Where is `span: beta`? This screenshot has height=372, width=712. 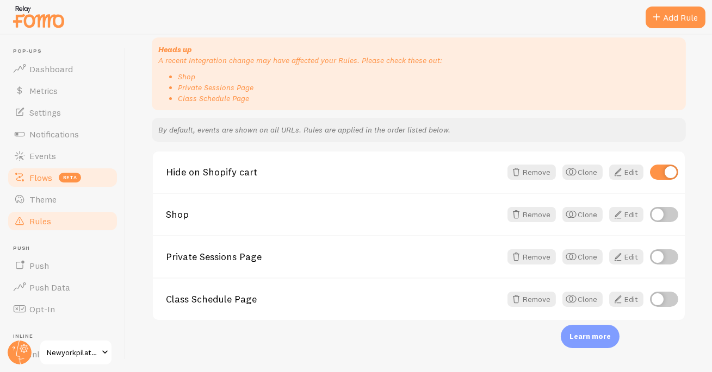 span: beta is located at coordinates (70, 178).